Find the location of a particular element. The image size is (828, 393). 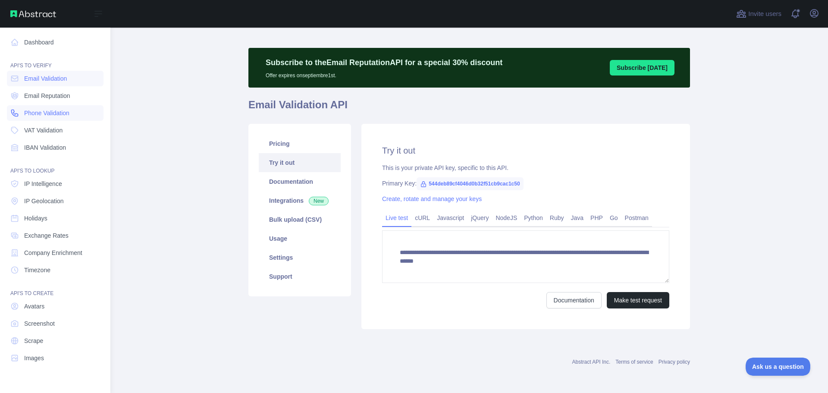

a: Bulk upload (CSV) is located at coordinates (300, 219).